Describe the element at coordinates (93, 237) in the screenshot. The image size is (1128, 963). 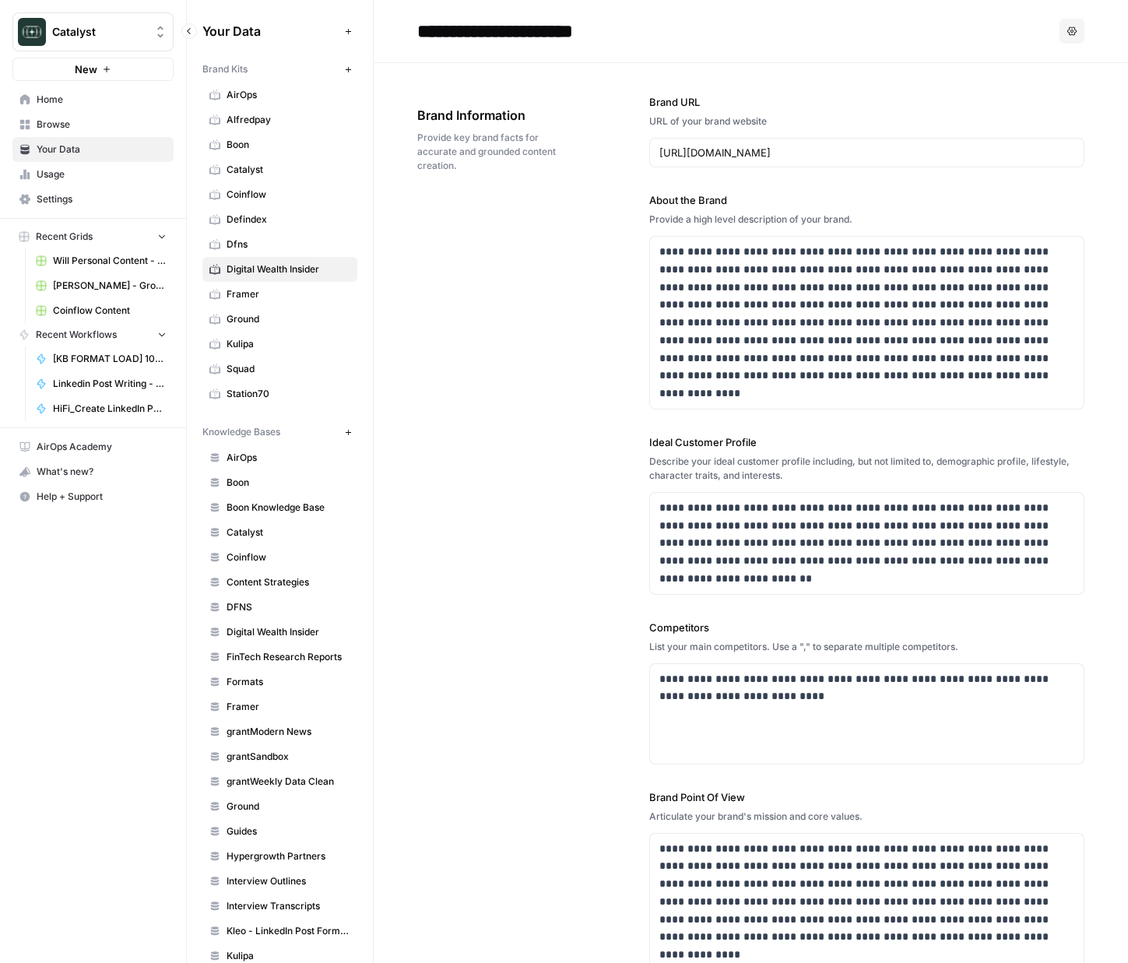
I see `button: Recent Grids` at that location.